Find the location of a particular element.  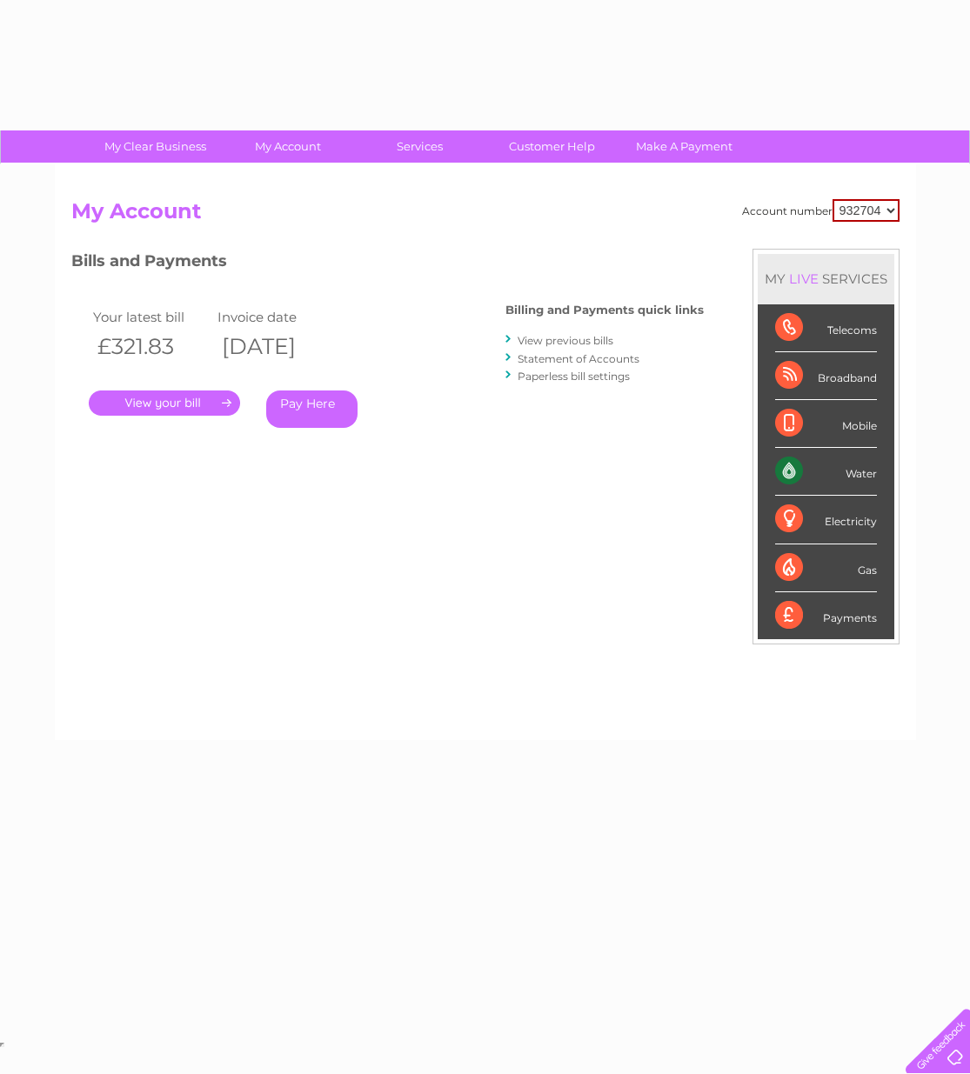

a: Statement of Accounts is located at coordinates (578, 358).